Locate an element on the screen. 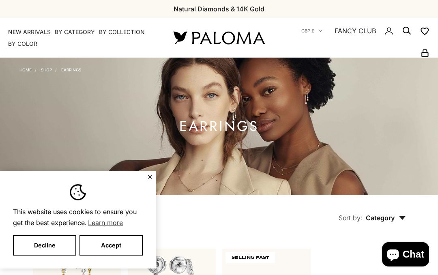 The height and width of the screenshot is (275, 438). inbox-online-store-chat: Shopify online store chat is located at coordinates (406, 255).